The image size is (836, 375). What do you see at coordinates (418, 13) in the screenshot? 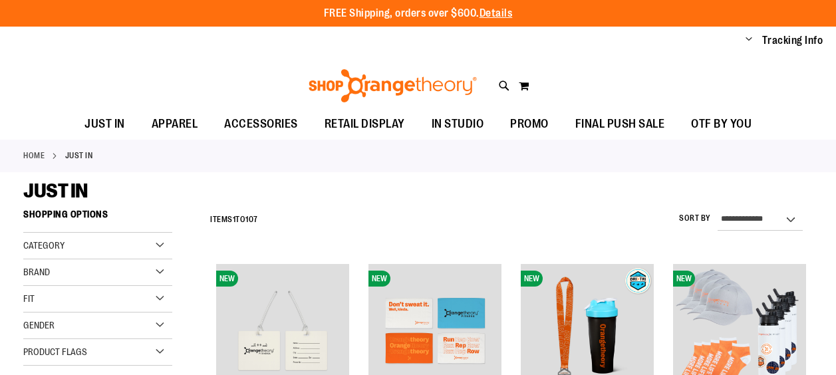
I see `p: FREE Shipping, orders over $600.` at bounding box center [418, 13].